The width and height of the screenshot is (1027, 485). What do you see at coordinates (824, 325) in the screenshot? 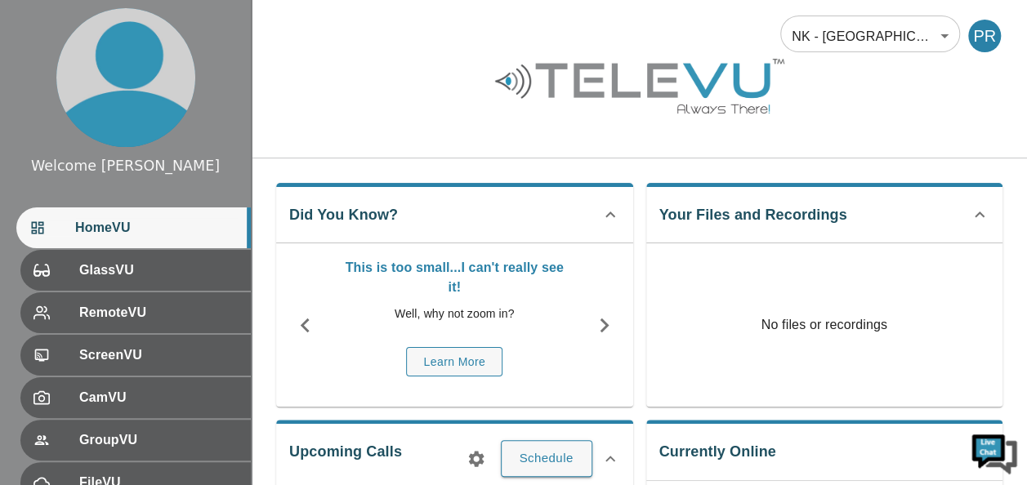
I see `p: No files or recordings` at bounding box center [824, 325].